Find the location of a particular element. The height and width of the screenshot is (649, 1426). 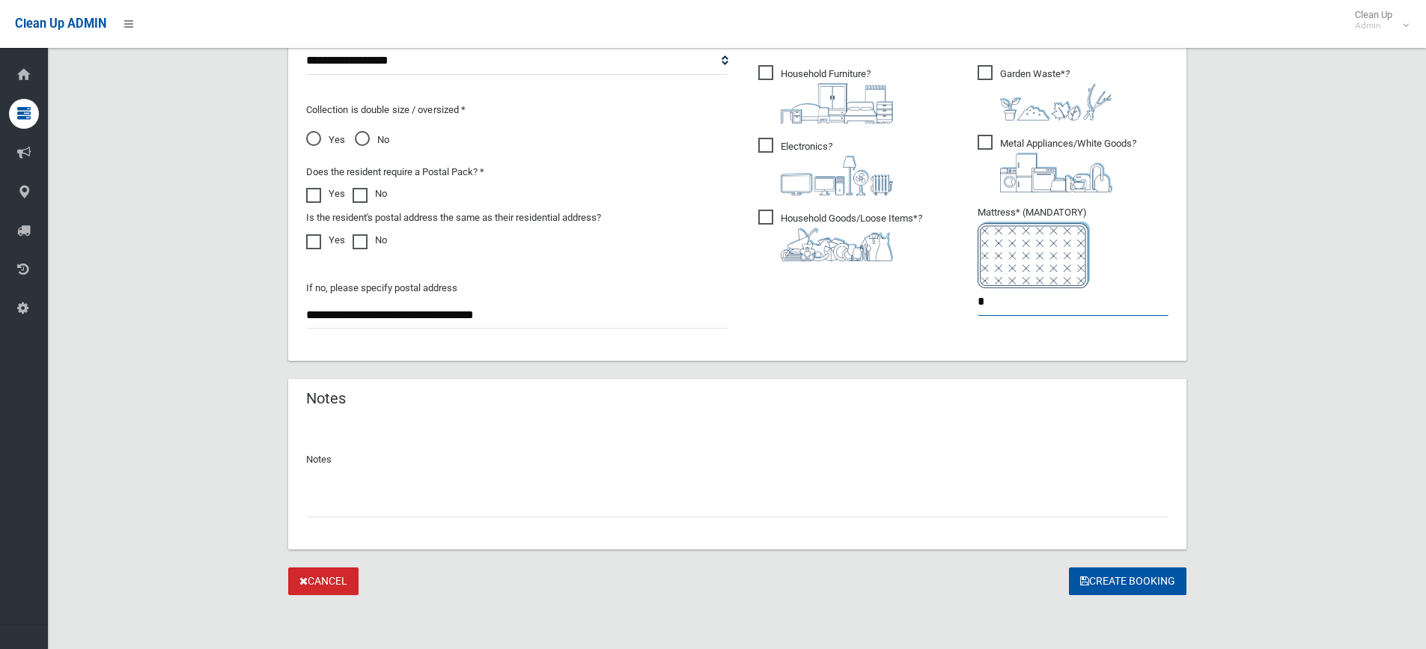

span: Mattress* (MANDATORY) is located at coordinates (1073, 247).